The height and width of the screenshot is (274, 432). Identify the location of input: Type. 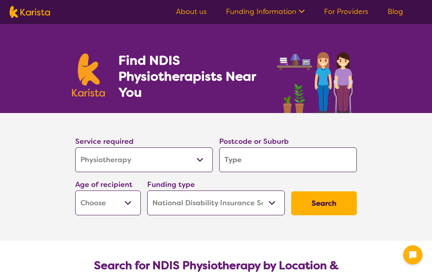
(288, 160).